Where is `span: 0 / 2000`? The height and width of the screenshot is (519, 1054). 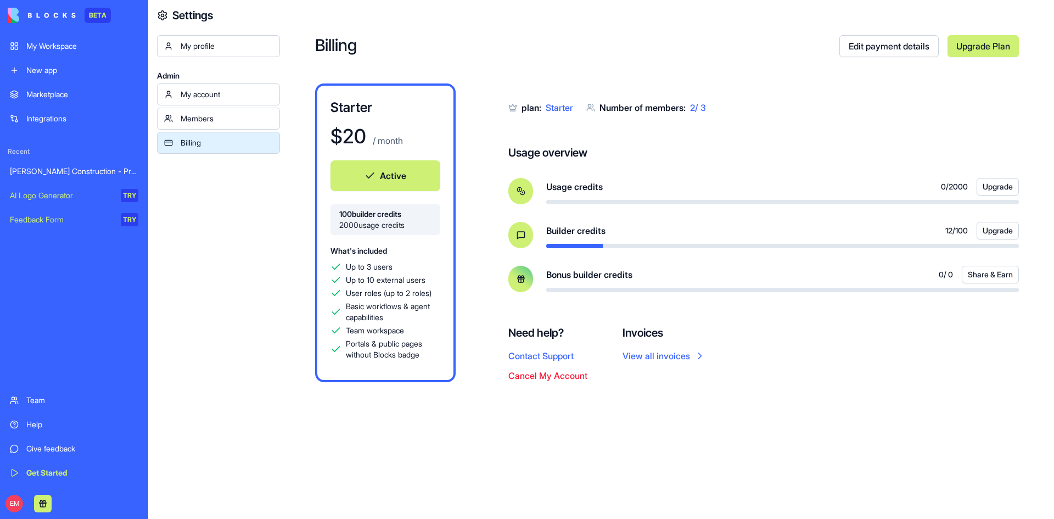
span: 0 / 2000 is located at coordinates (954, 187).